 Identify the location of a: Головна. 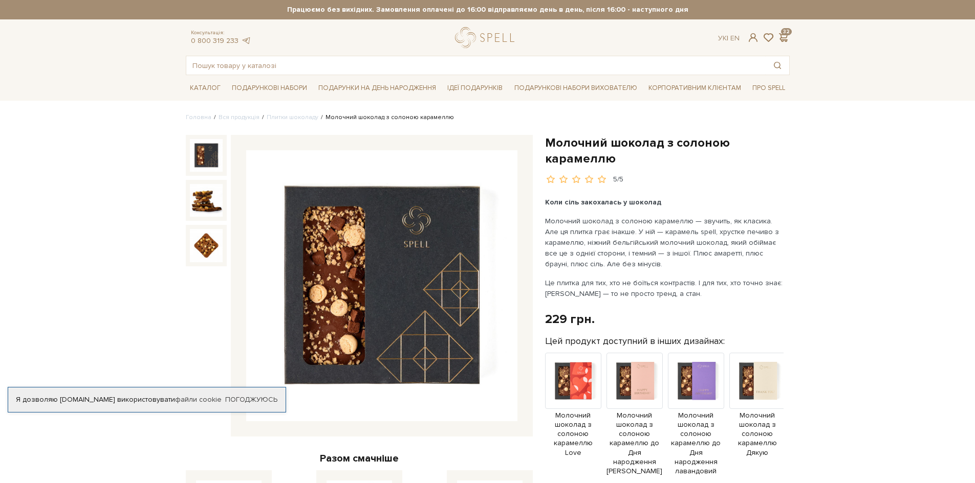
(199, 117).